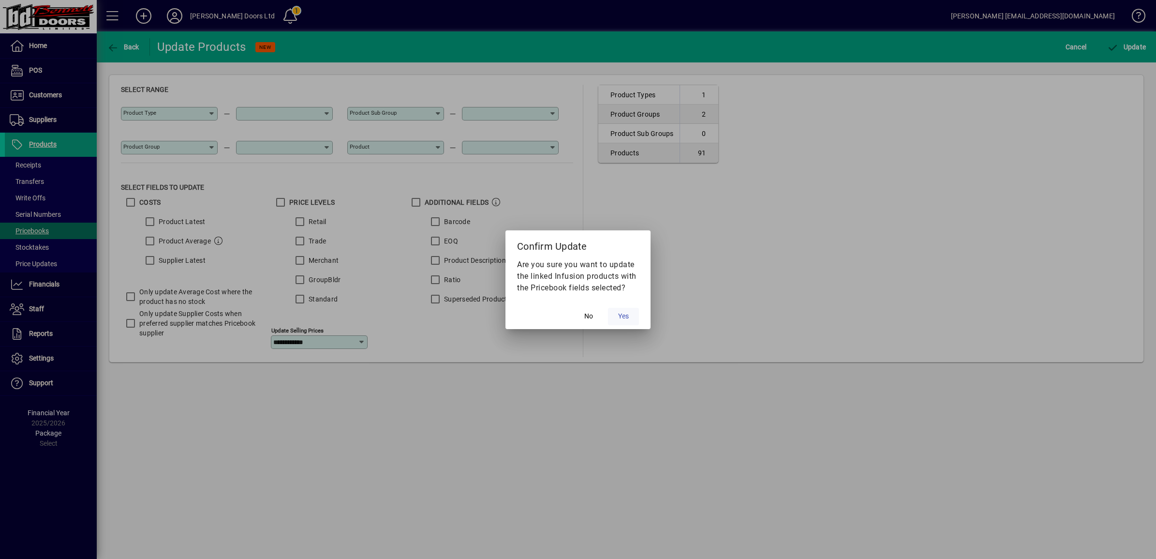 This screenshot has height=559, width=1156. Describe the element at coordinates (589, 316) in the screenshot. I see `span: No` at that location.